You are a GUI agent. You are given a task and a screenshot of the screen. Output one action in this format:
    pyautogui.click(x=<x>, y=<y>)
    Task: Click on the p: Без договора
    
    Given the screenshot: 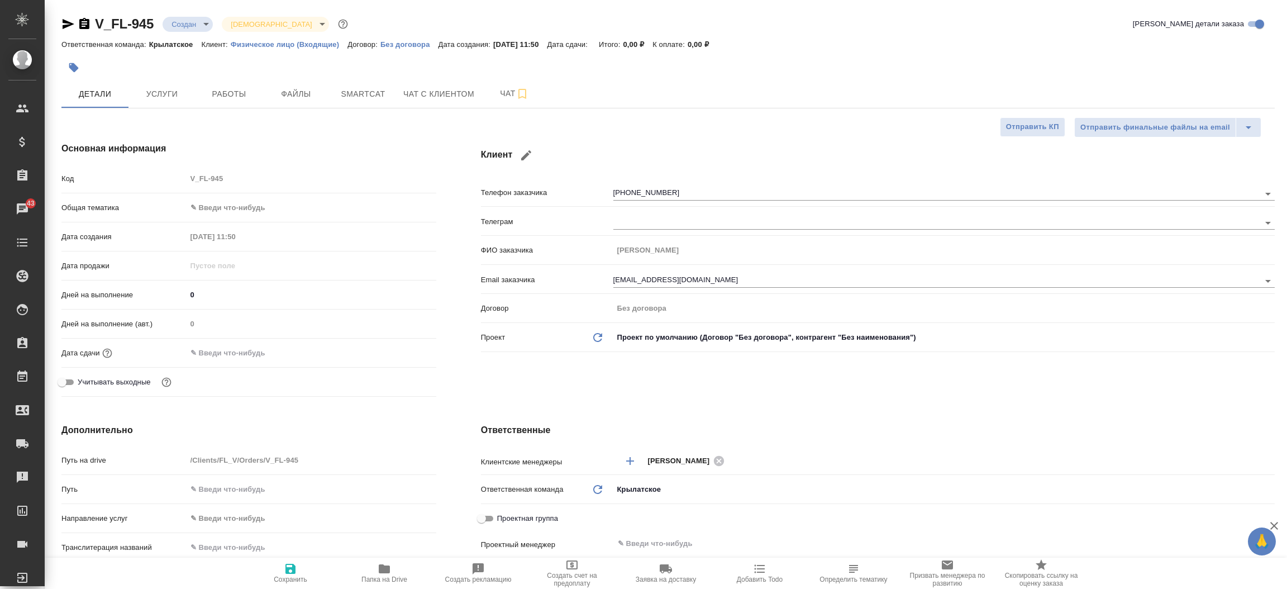 What is the action you would take?
    pyautogui.click(x=410, y=44)
    